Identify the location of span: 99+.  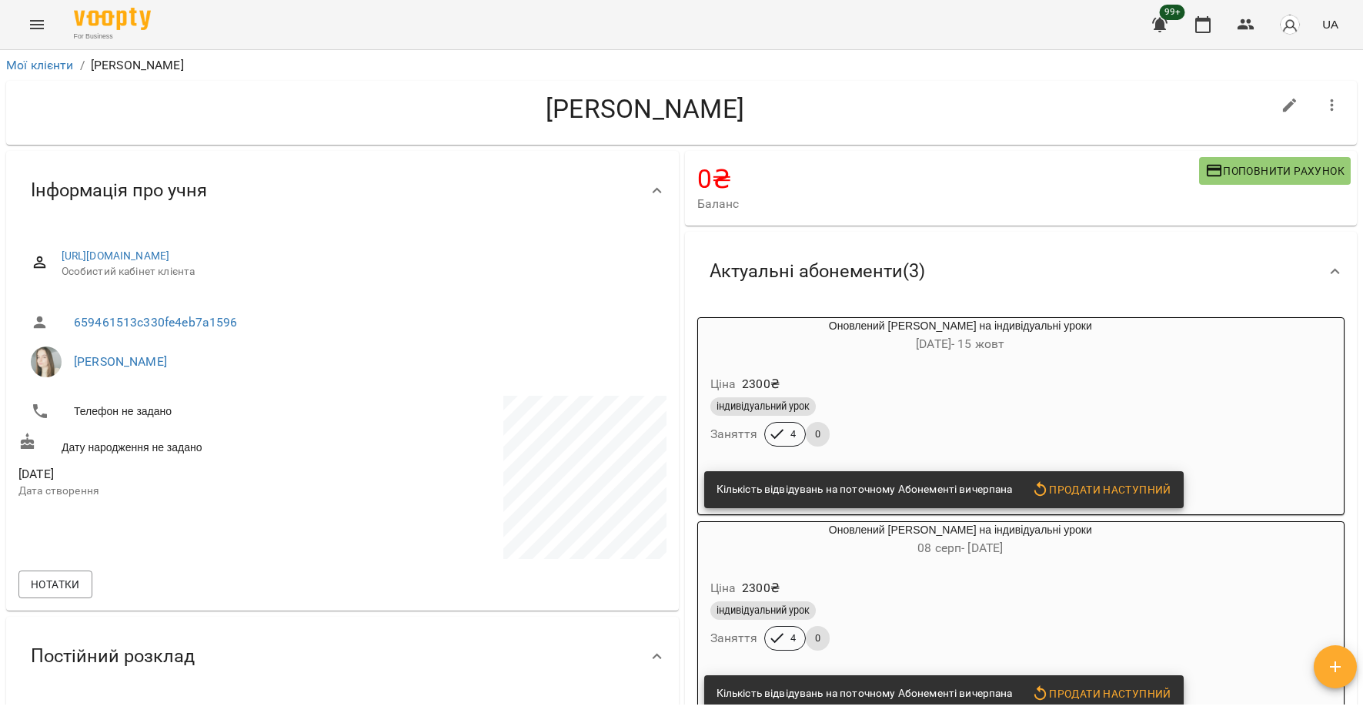
(1172, 12).